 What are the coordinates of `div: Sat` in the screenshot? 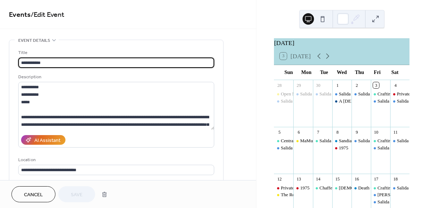 It's located at (395, 72).